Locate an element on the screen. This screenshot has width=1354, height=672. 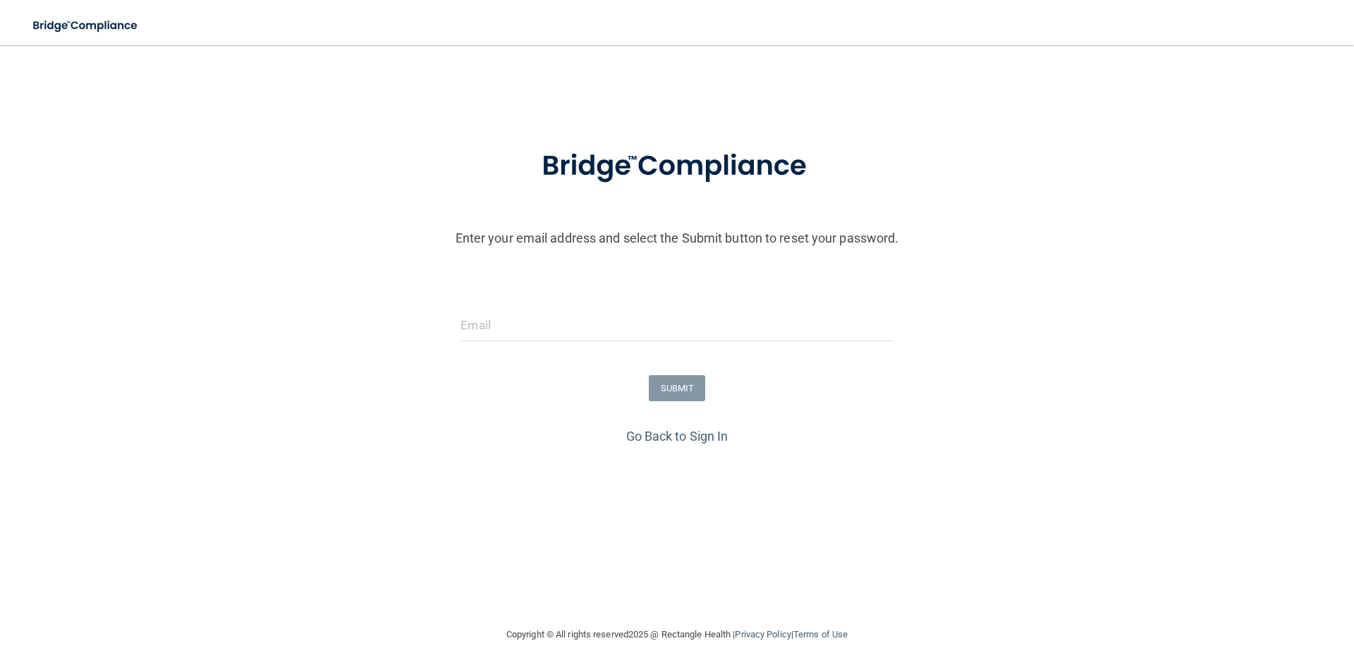
a: Go Back to Sign In is located at coordinates (677, 436).